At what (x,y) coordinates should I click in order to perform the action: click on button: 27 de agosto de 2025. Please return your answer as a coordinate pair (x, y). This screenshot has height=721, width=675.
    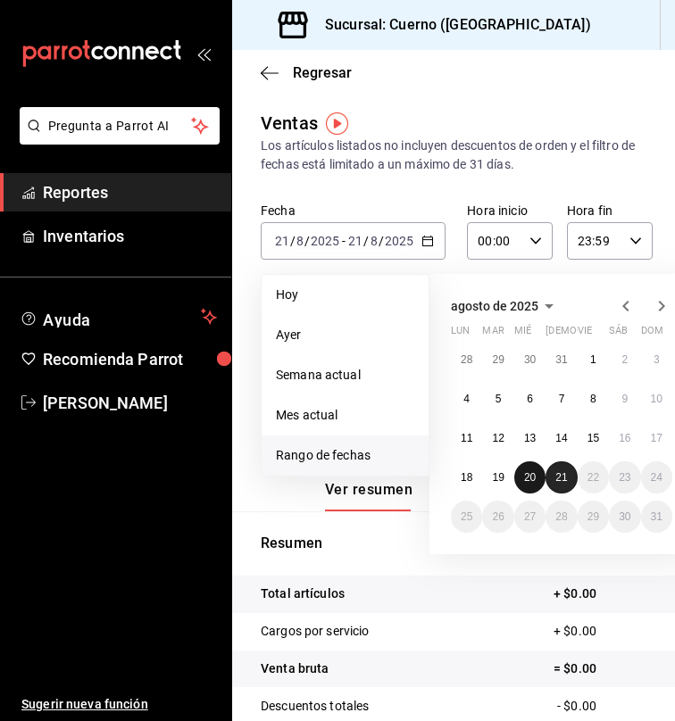
    Looking at the image, I should click on (529, 517).